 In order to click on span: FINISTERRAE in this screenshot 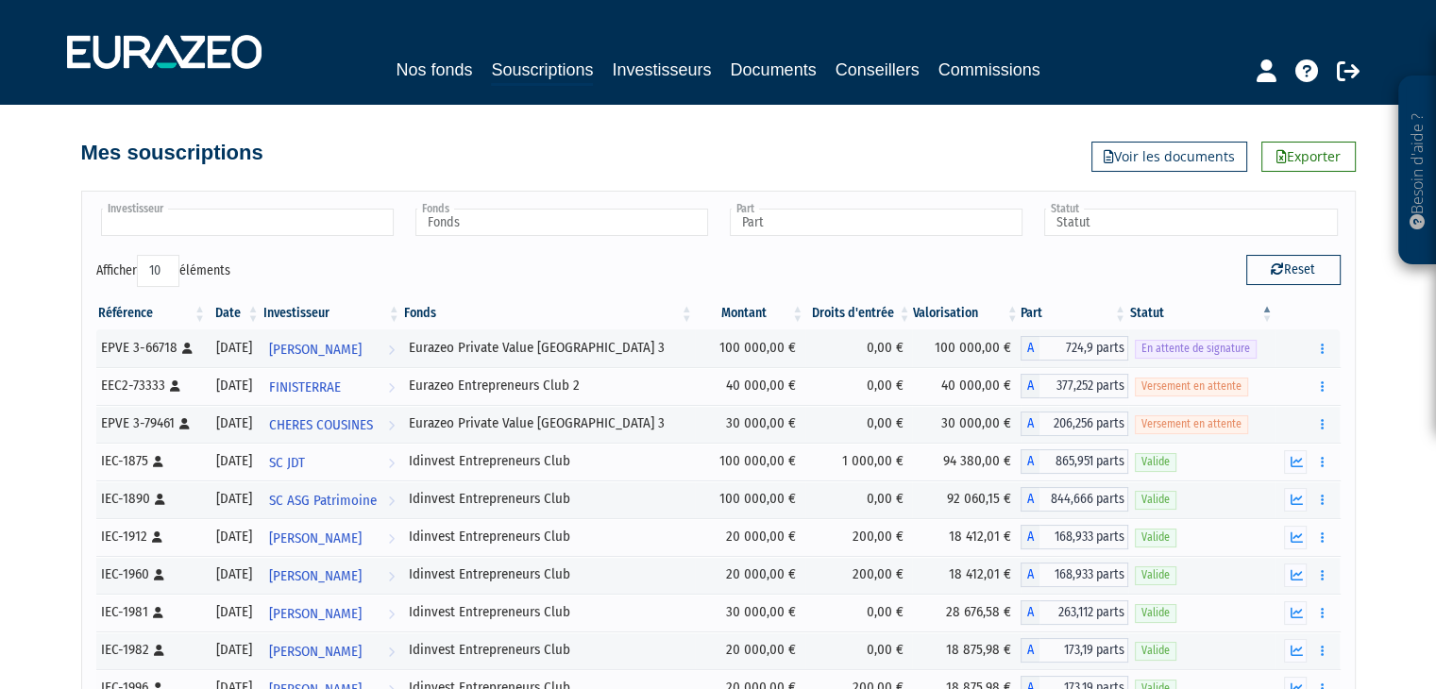, I will do `click(305, 387)`.